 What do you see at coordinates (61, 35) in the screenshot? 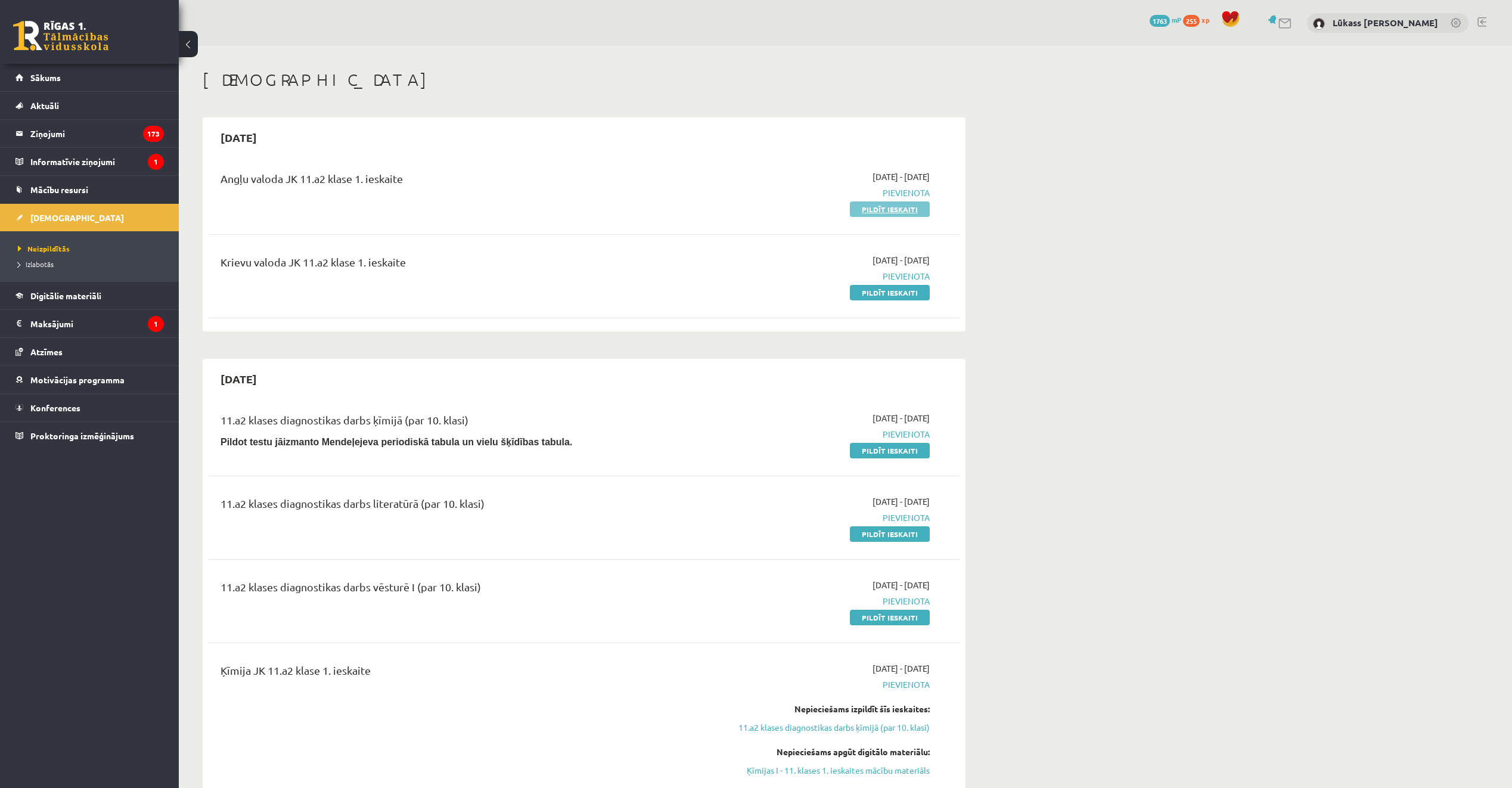
I see `a: Rīgas 1. Tālmācības vidusskola` at bounding box center [61, 35].